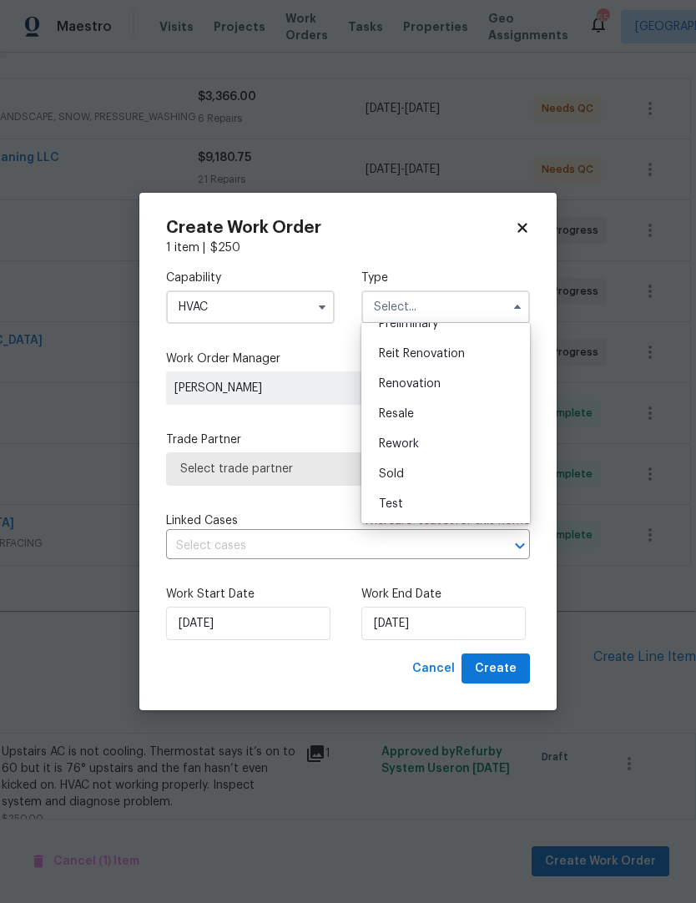  Describe the element at coordinates (408, 324) in the screenshot. I see `span: Preliminary` at that location.